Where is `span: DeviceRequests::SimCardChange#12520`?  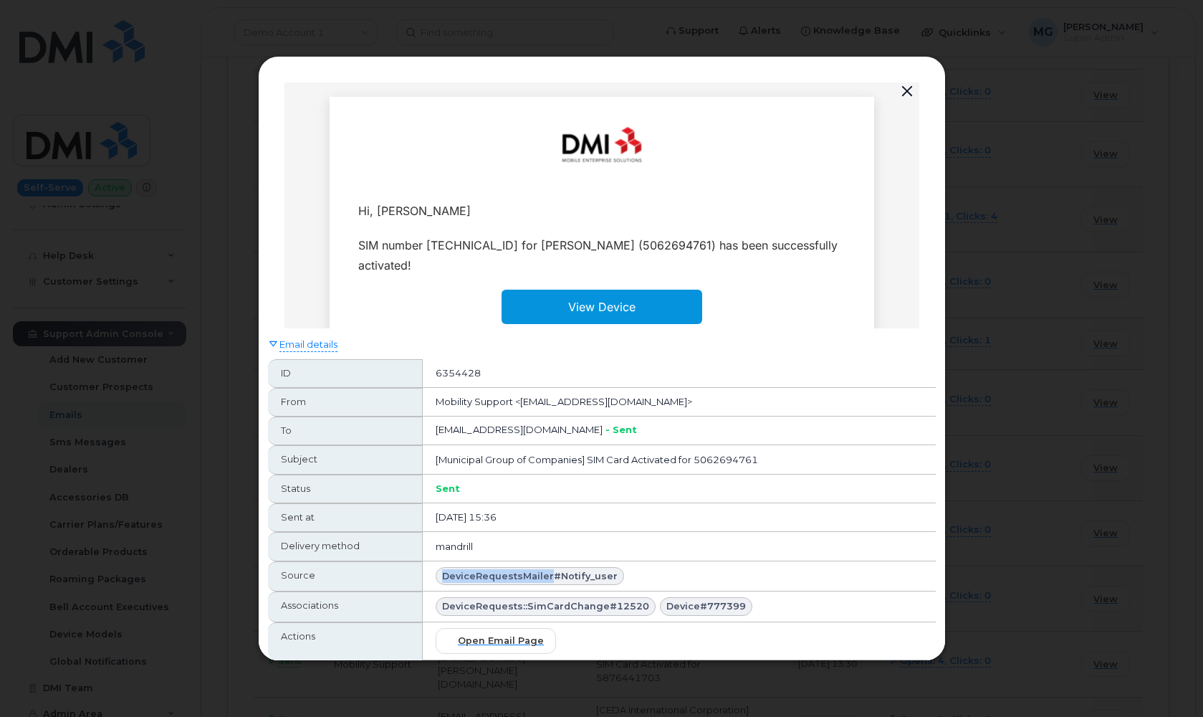 span: DeviceRequests::SimCardChange#12520 is located at coordinates (545, 606).